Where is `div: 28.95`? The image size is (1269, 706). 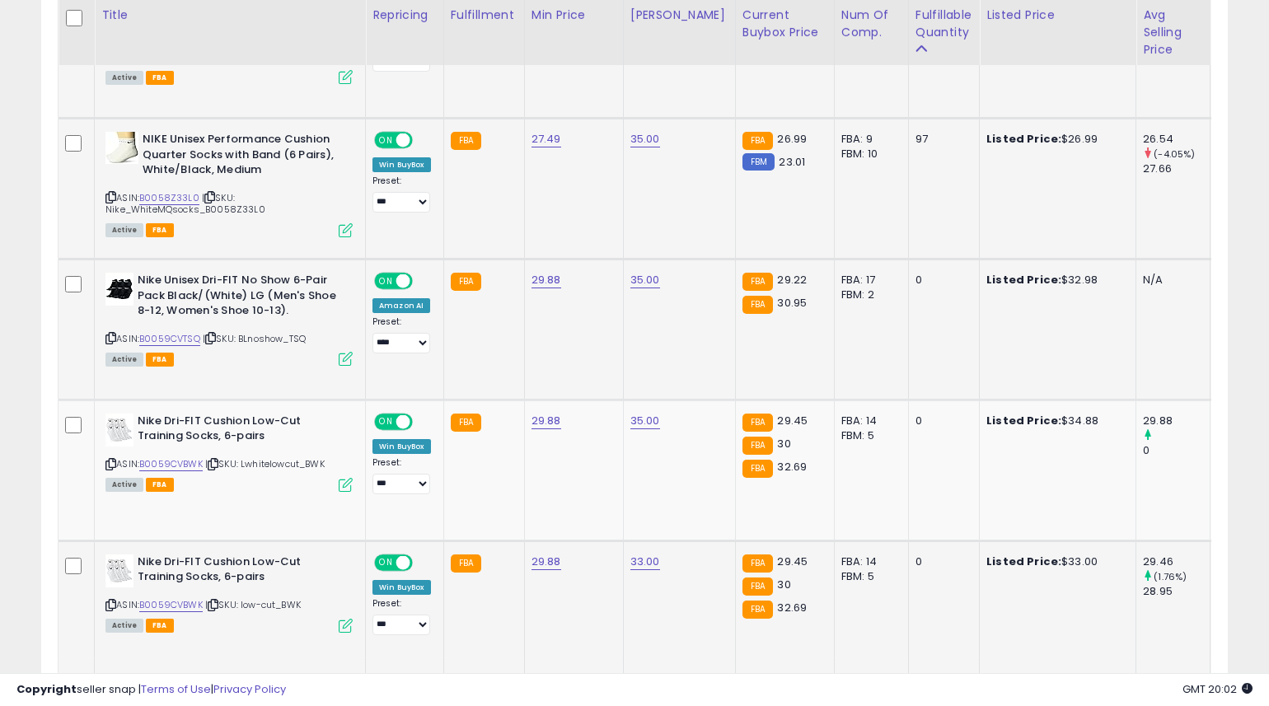
div: 28.95 is located at coordinates (1176, 592).